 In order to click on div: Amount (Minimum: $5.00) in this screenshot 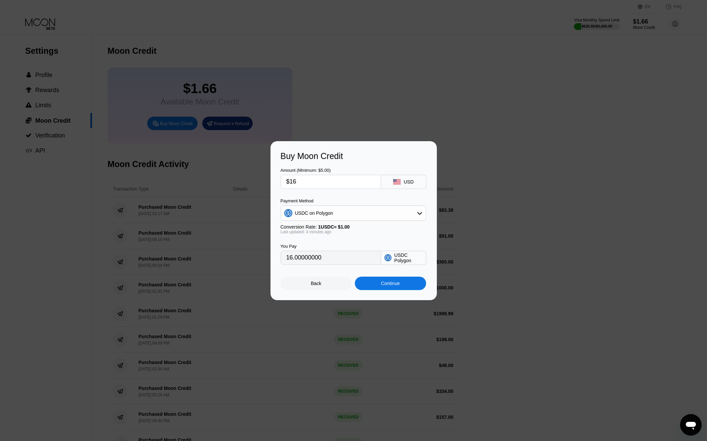, I will do `click(331, 170)`.